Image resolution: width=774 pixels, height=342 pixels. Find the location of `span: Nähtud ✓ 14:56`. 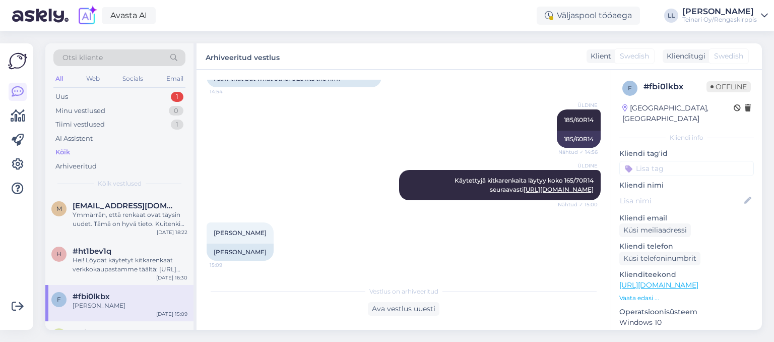

span: Nähtud ✓ 14:56 is located at coordinates (578, 152).